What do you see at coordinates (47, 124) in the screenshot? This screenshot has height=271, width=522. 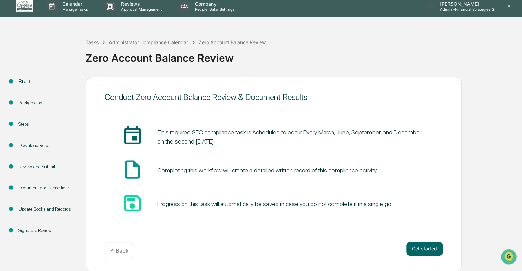 I see `div: Steps` at bounding box center [47, 124].